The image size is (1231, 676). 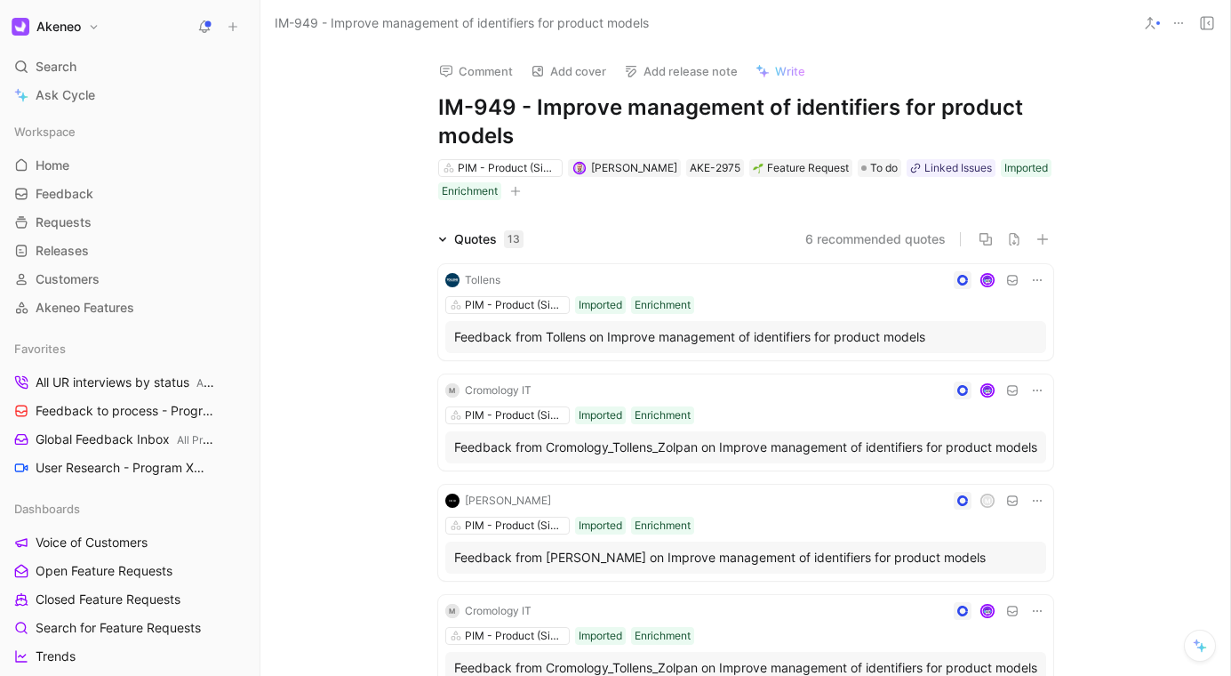 What do you see at coordinates (746, 337) in the screenshot?
I see `div: Feedback from Tollens on Improve management of identifiers for product models` at bounding box center [746, 337].